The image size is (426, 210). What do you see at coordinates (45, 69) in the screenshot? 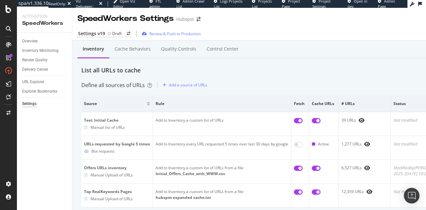
I see `a: Delivery Center` at bounding box center [45, 69].